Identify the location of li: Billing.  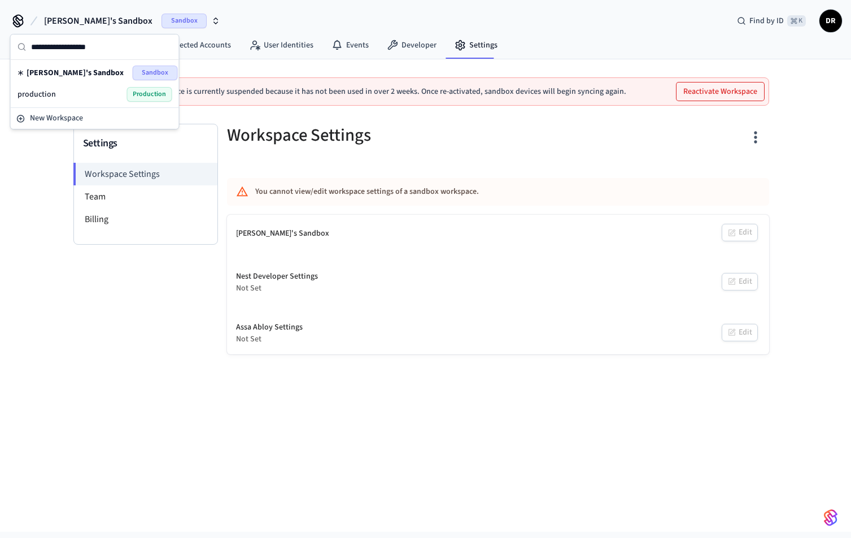
(146, 219).